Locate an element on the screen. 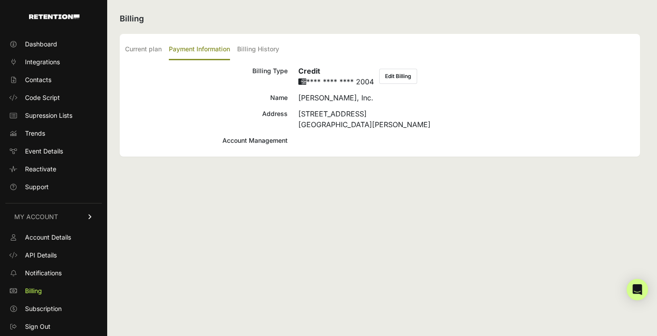 The height and width of the screenshot is (336, 657). a: Integrations is located at coordinates (54, 62).